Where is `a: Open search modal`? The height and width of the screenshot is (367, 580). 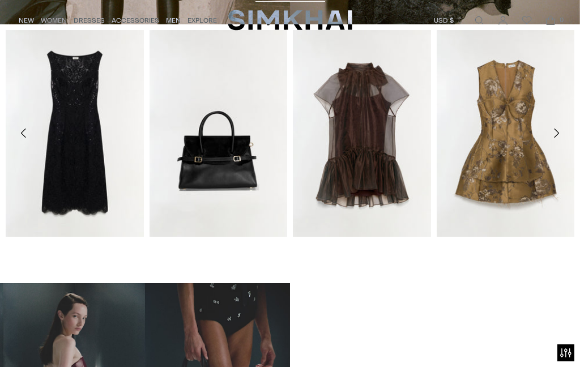
a: Open search modal is located at coordinates (479, 20).